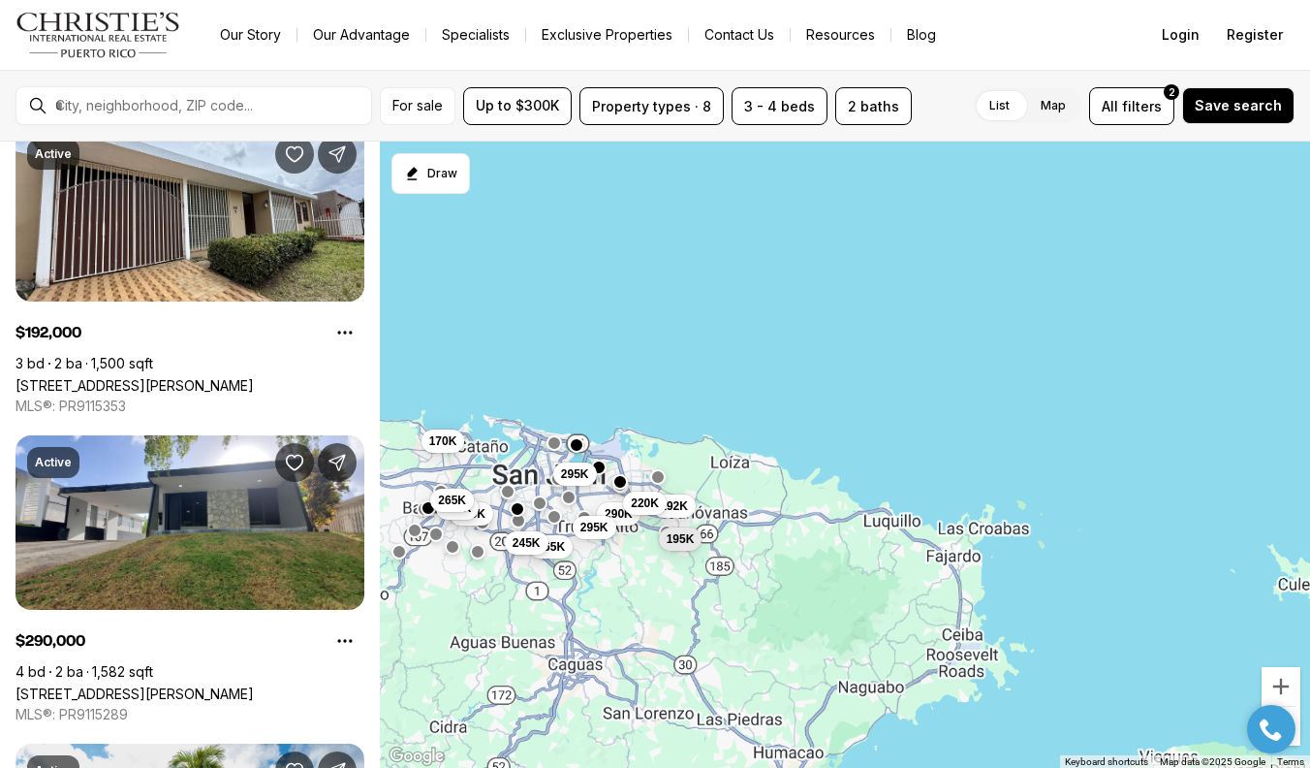 Image resolution: width=1310 pixels, height=768 pixels. I want to click on span: 195K, so click(680, 538).